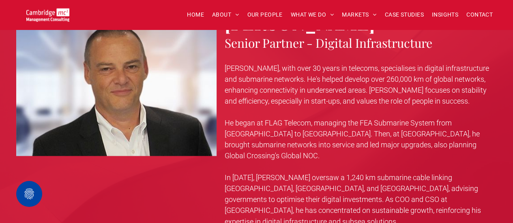 This screenshot has width=513, height=223. What do you see at coordinates (329, 43) in the screenshot?
I see `span: Senior Partner - Digital Infrastructure` at bounding box center [329, 43].